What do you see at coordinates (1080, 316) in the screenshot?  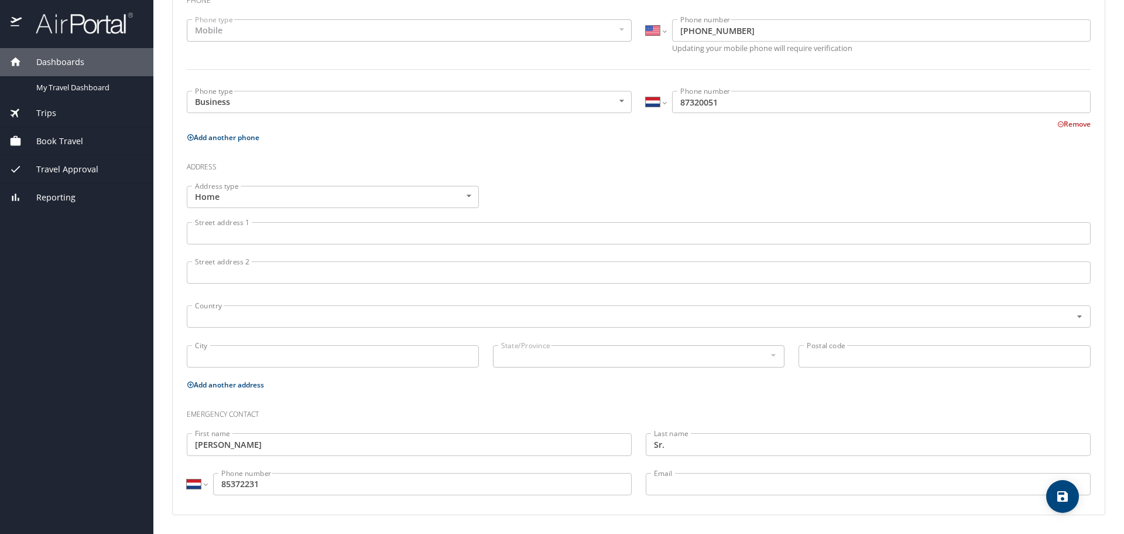 I see `button: Open` at bounding box center [1080, 316].